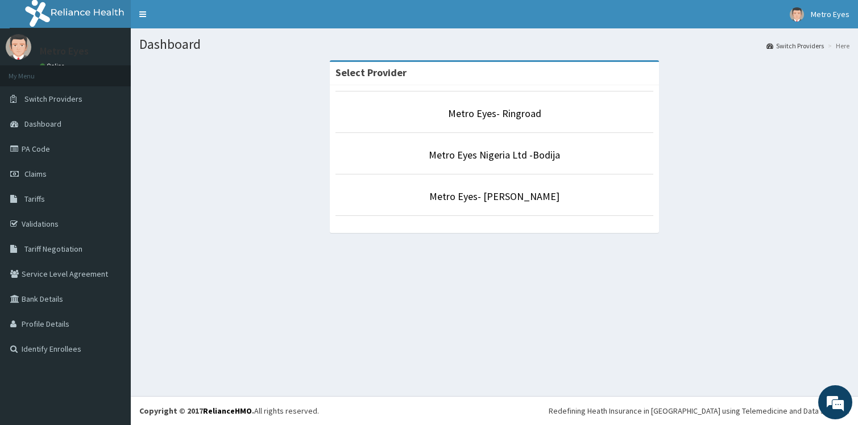 The image size is (858, 425). What do you see at coordinates (495, 113) in the screenshot?
I see `a: Metro Eyes- Ringroad` at bounding box center [495, 113].